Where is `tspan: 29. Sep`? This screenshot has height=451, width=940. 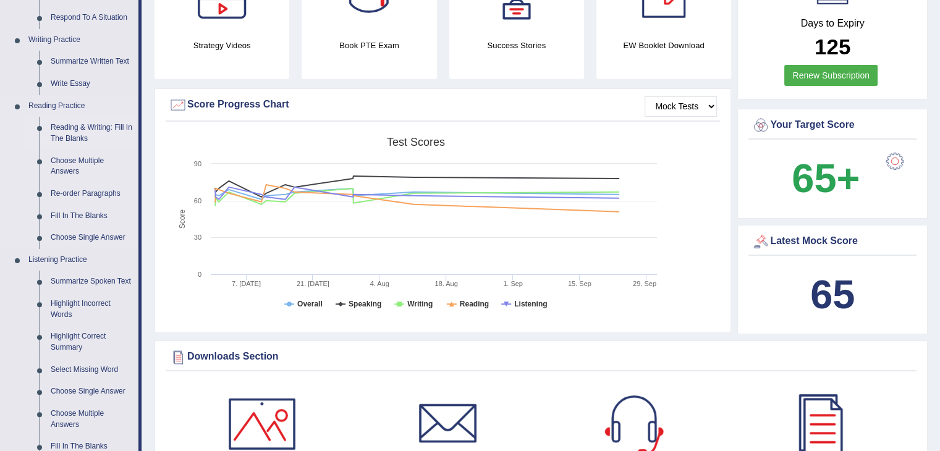 tspan: 29. Sep is located at coordinates (645, 284).